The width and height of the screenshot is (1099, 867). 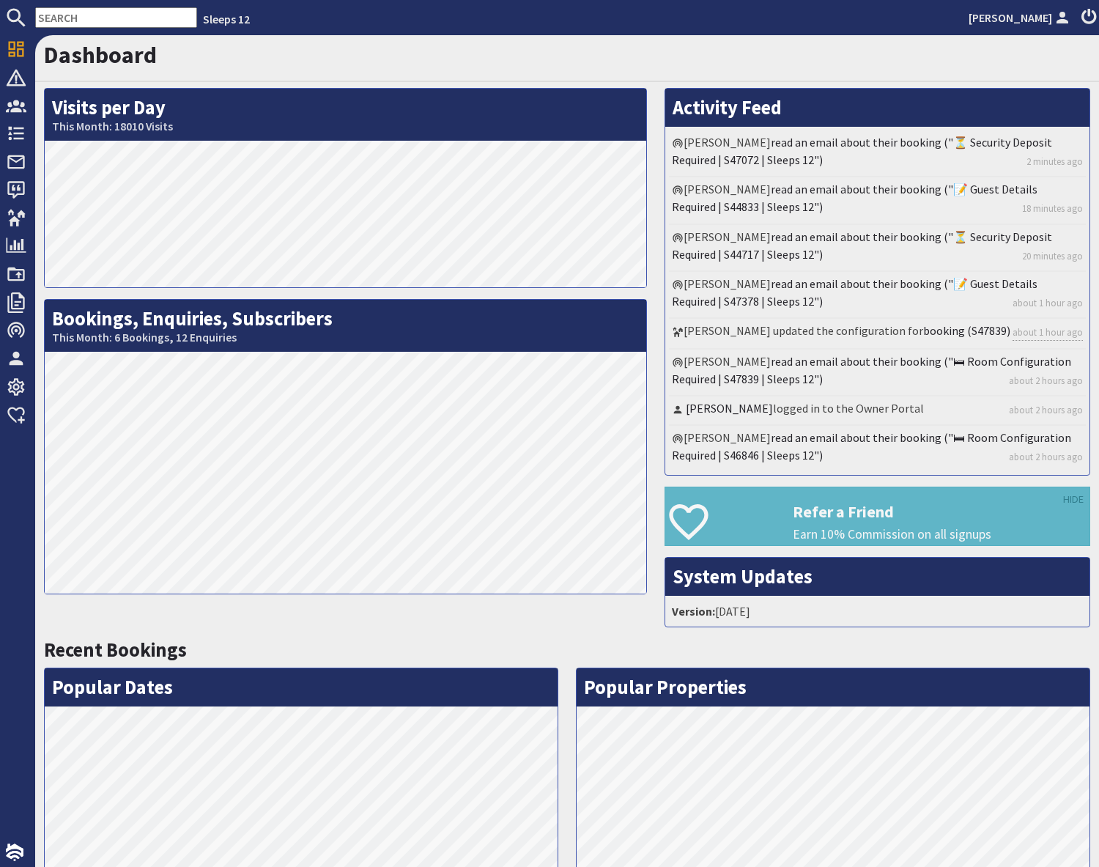 I want to click on a: read an email about their booking ("📝 Guest Details Required | S44833 | Sleeps 12"), so click(x=854, y=198).